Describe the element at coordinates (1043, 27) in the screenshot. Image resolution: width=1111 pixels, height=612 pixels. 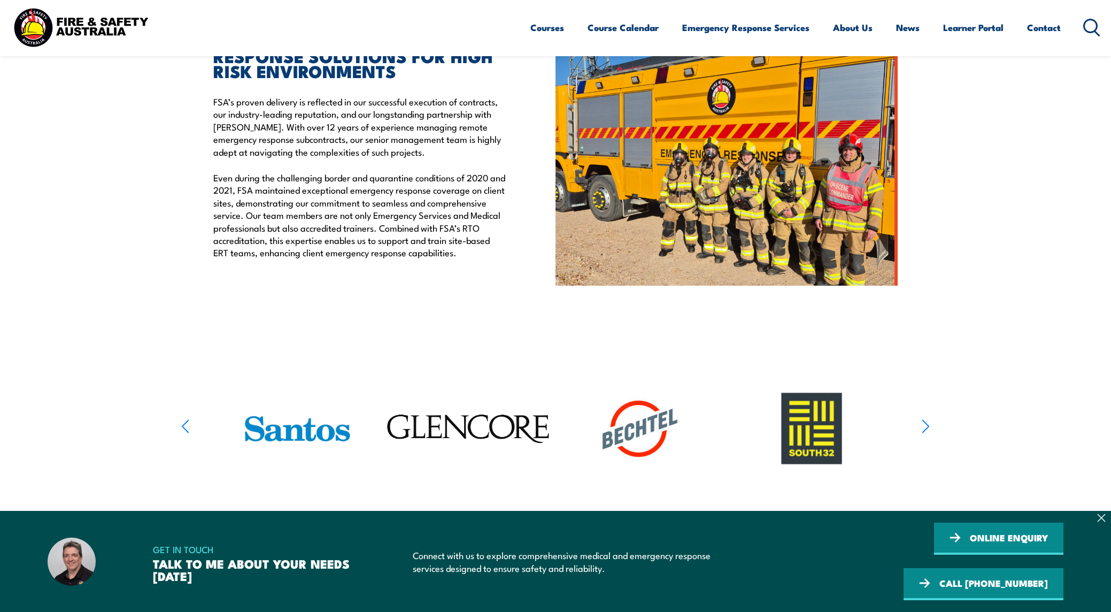
I see `a: Contact` at that location.